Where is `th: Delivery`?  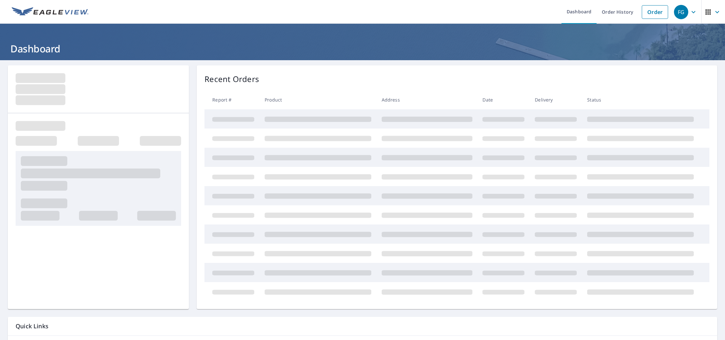
th: Delivery is located at coordinates (555, 99).